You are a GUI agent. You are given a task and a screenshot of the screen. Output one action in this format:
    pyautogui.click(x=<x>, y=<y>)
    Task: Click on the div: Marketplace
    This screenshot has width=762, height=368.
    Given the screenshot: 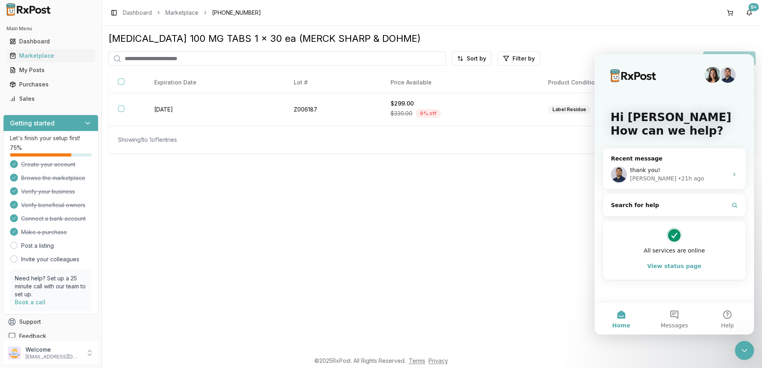 What is the action you would take?
    pyautogui.click(x=51, y=56)
    